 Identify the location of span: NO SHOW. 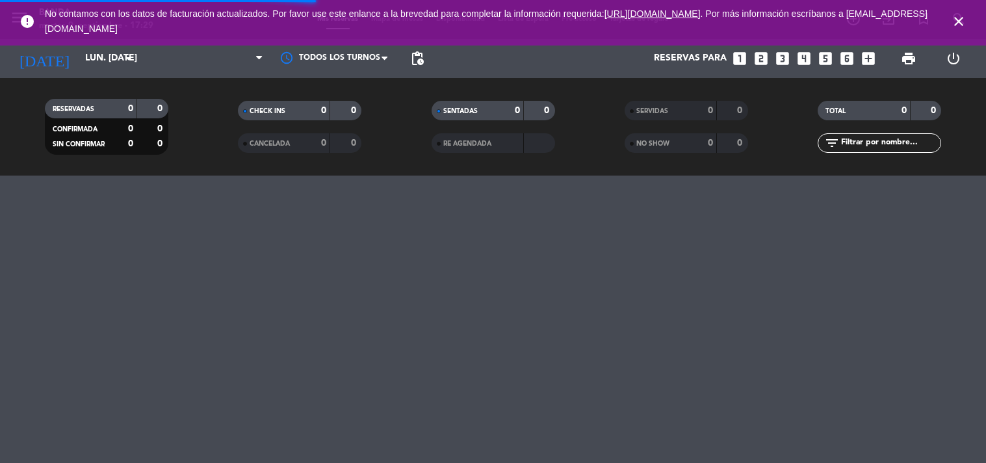
(653, 144).